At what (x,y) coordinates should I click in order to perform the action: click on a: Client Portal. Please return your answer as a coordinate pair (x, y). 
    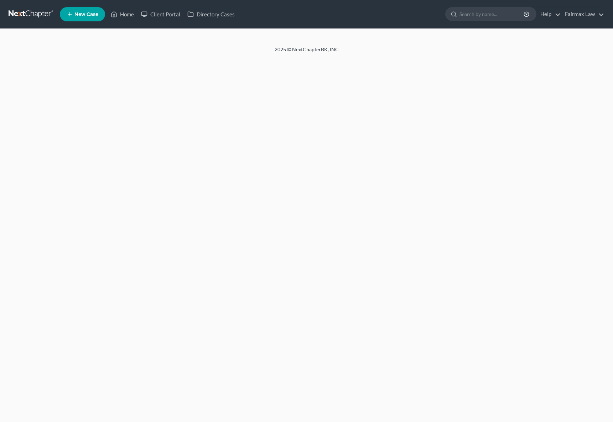
    Looking at the image, I should click on (161, 14).